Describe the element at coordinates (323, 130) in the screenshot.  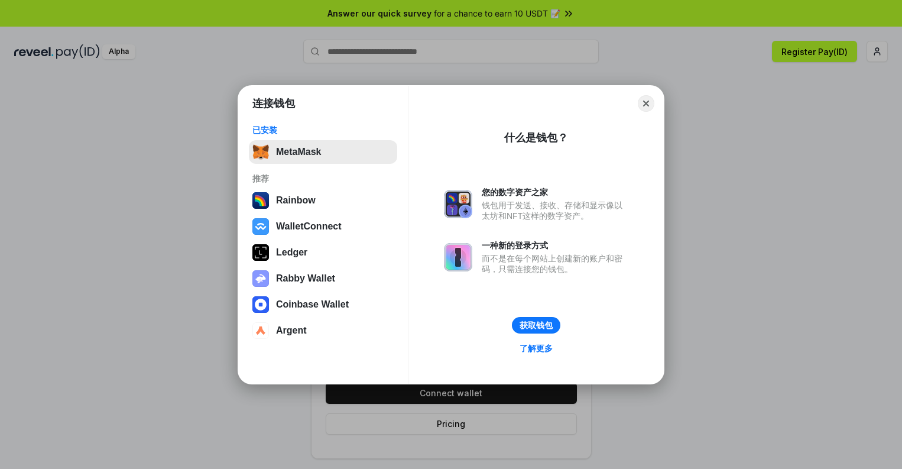
I see `div: 已安装` at that location.